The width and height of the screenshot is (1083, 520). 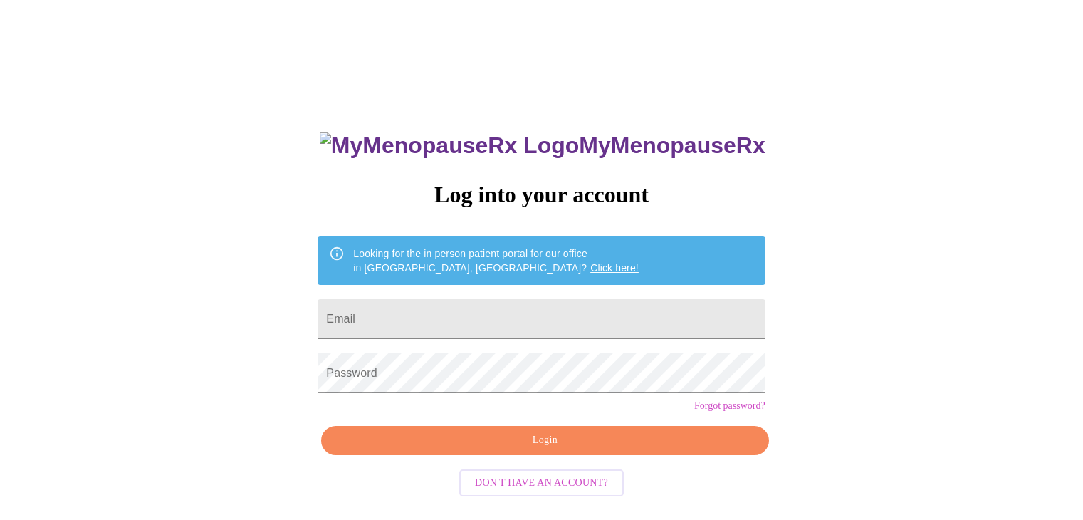 What do you see at coordinates (541, 483) in the screenshot?
I see `span: Don't have an account?` at bounding box center [541, 483].